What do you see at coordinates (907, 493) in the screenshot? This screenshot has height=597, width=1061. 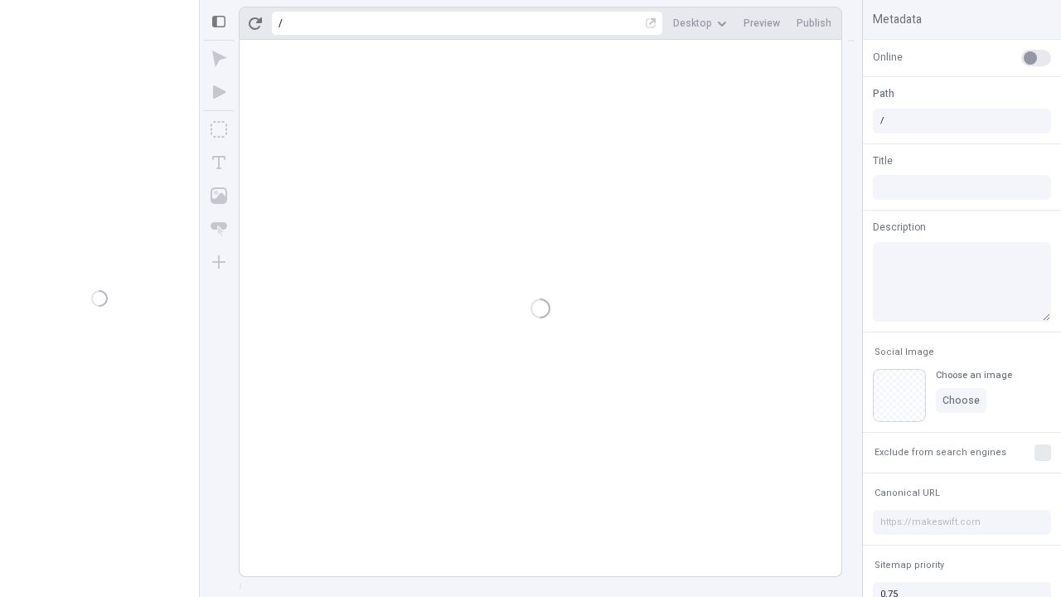 I see `button: Canonical URL` at bounding box center [907, 493].